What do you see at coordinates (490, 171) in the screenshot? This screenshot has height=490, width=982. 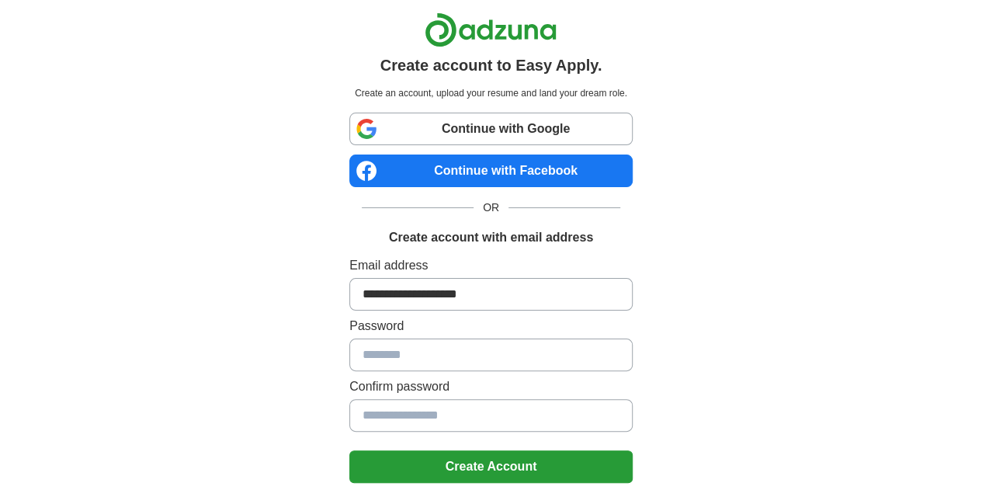 I see `a: Continue with Facebook` at bounding box center [490, 171].